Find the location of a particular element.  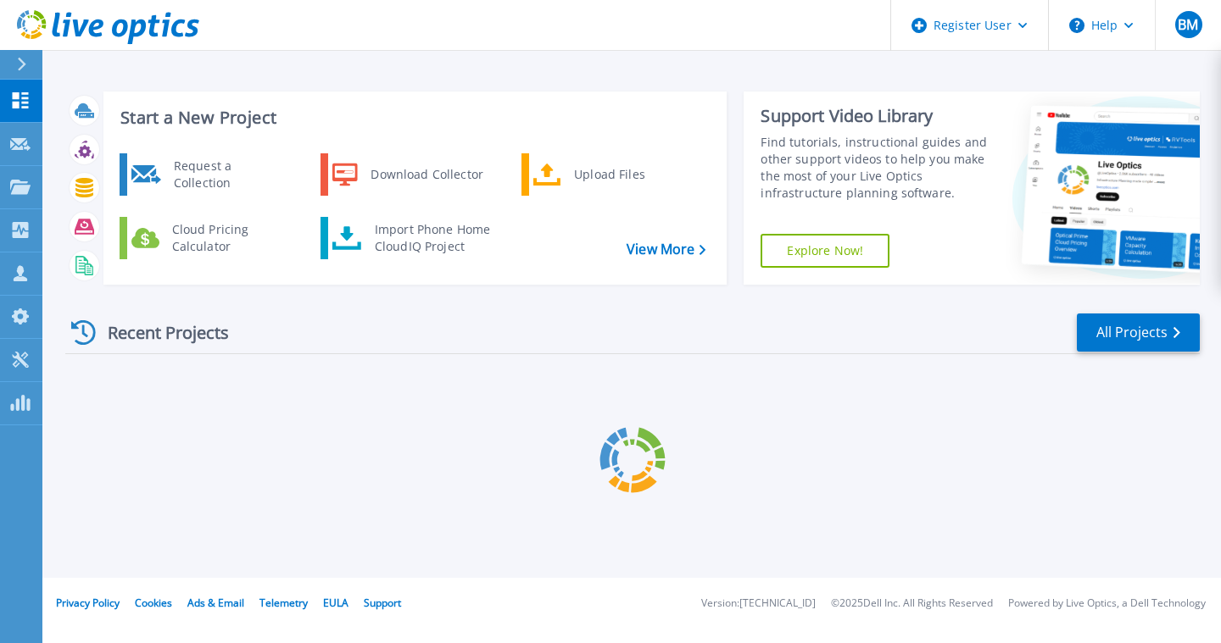

a: Telemetry is located at coordinates (283, 603).